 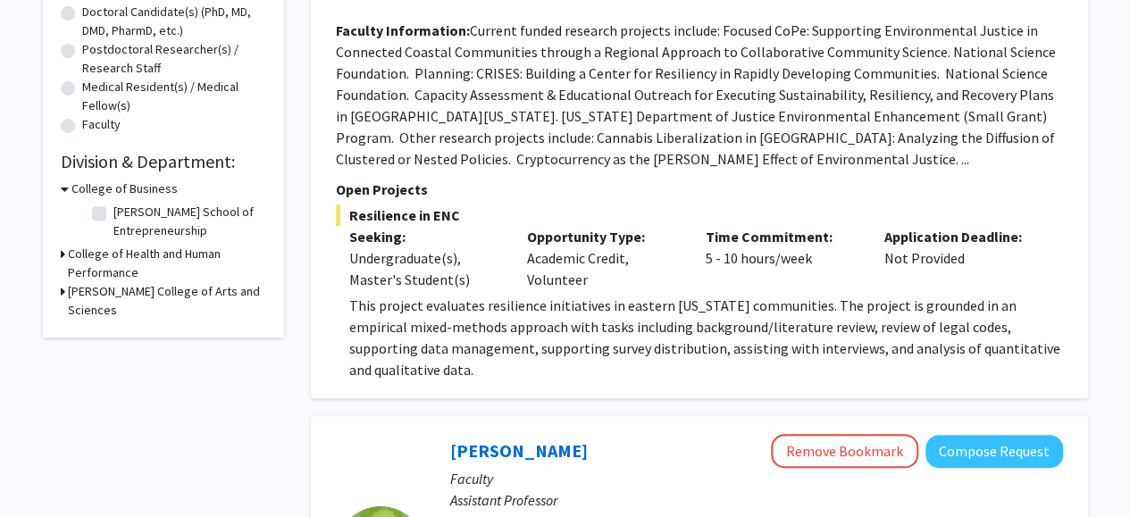 I want to click on h2: Division & Department:, so click(x=163, y=162).